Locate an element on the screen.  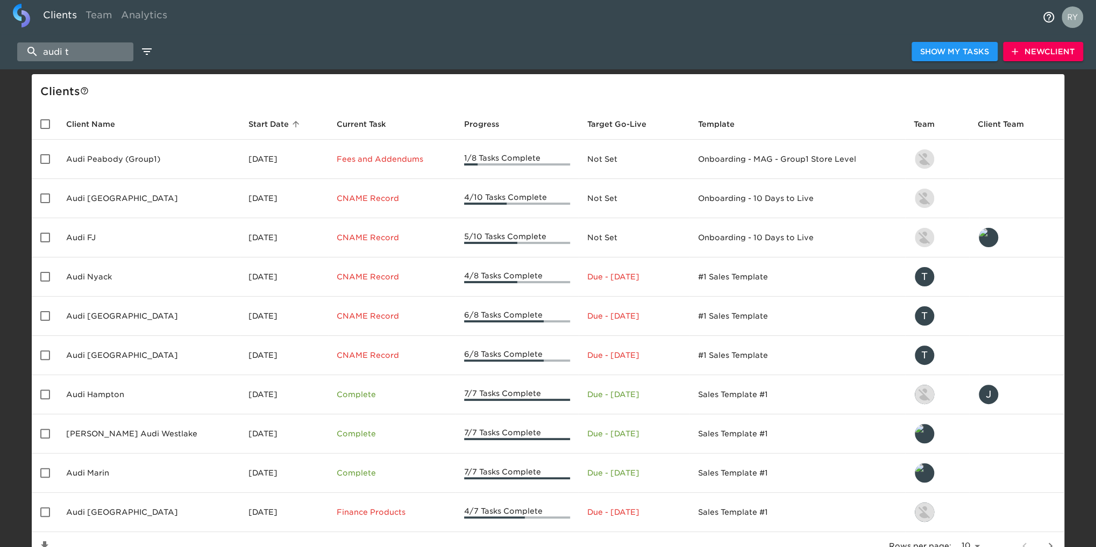
td: 7/7 Tasks Complete is located at coordinates (517, 395).